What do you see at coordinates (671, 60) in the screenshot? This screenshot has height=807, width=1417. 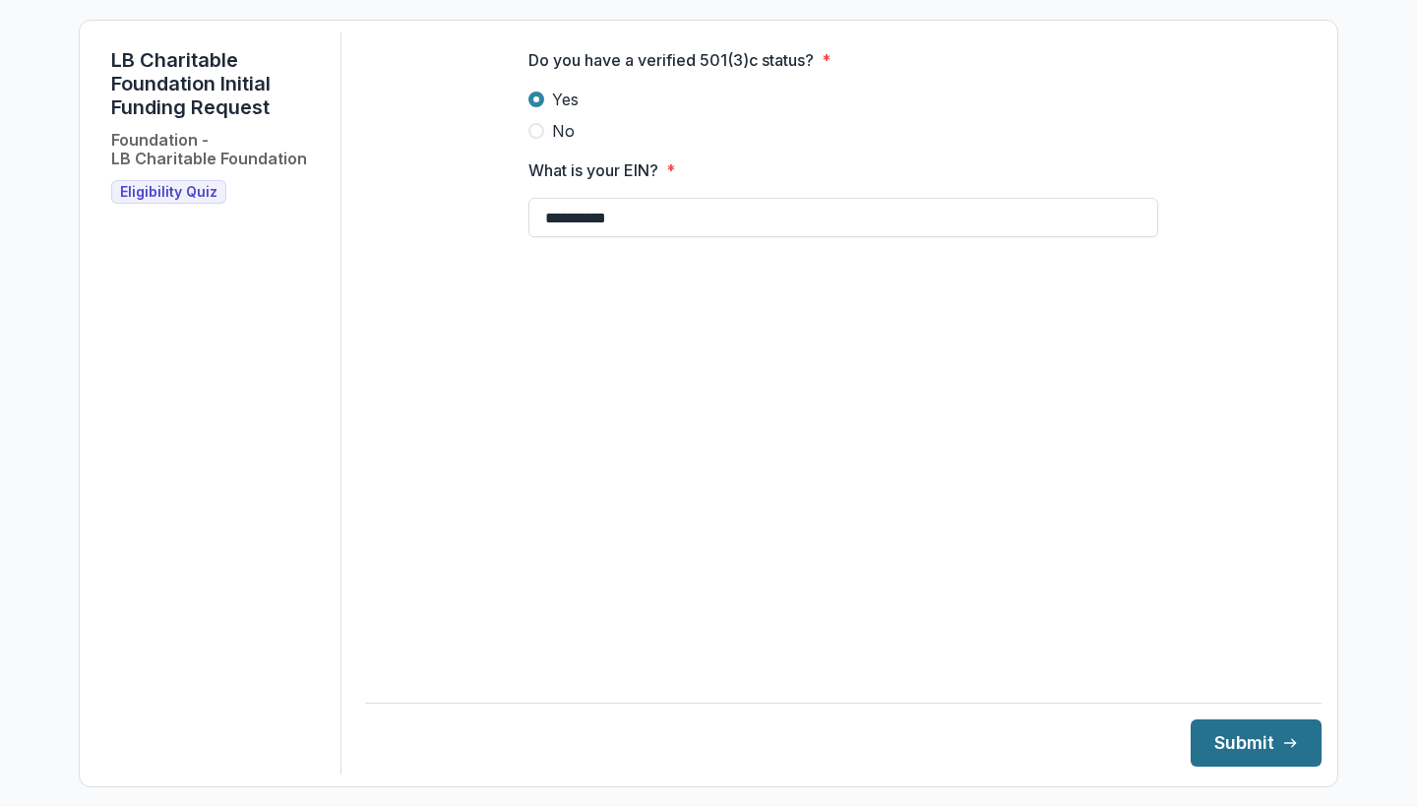 I see `p: Do you have a verified 501(3)c status?` at bounding box center [671, 60].